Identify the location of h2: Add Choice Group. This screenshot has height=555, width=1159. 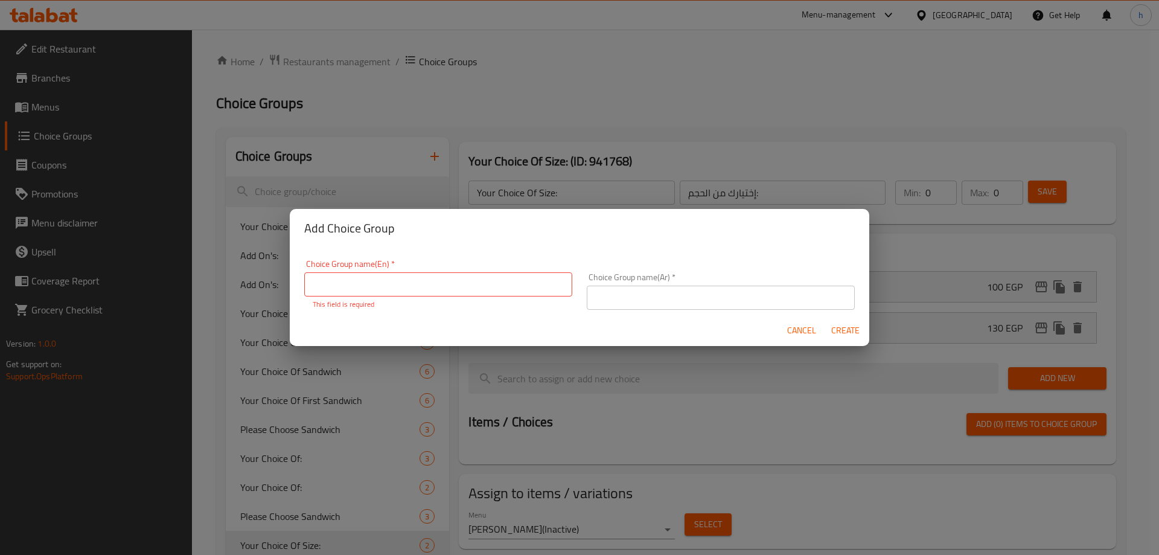
(580, 228).